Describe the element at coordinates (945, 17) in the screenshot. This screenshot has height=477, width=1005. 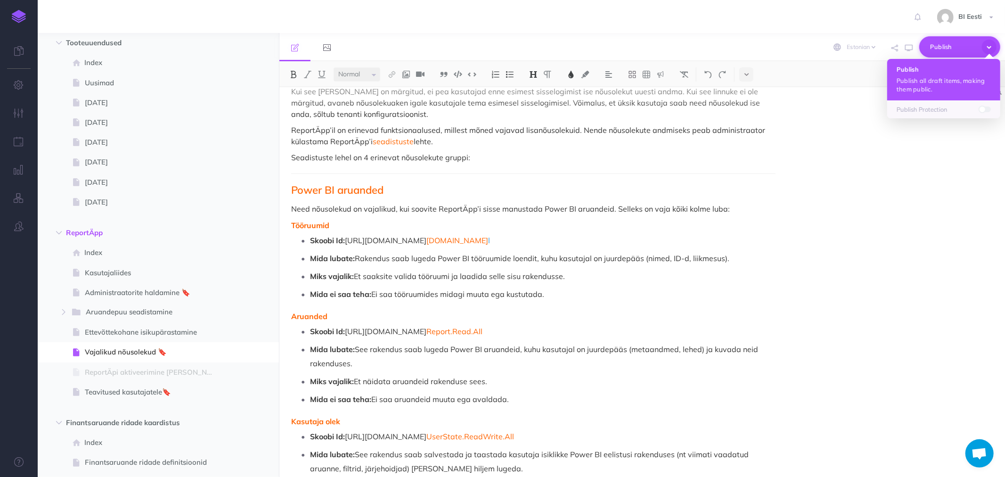
I see `img: 9862dc5e82047a4d9ba6d08c04ce6da6.jpg` at that location.